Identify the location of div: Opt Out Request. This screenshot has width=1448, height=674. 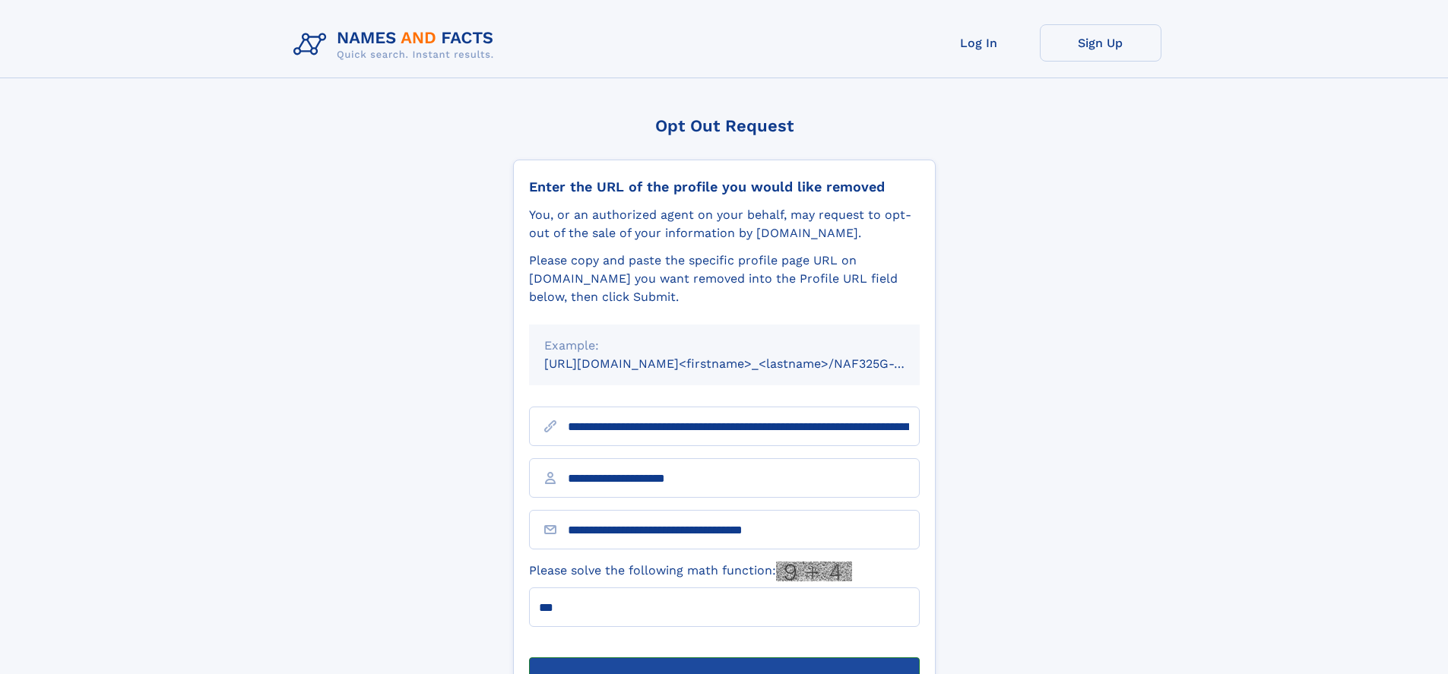
(724, 125).